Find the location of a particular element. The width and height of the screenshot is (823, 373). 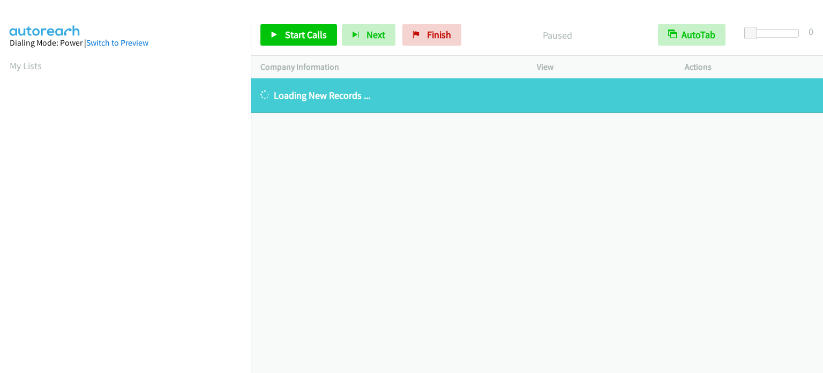

a: Switch to Preview is located at coordinates (117, 42).